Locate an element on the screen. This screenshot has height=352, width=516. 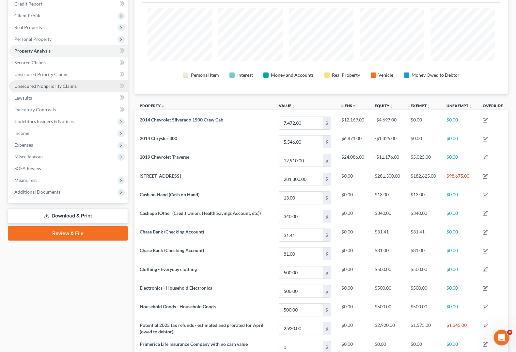
a: Review & File is located at coordinates (68, 233).